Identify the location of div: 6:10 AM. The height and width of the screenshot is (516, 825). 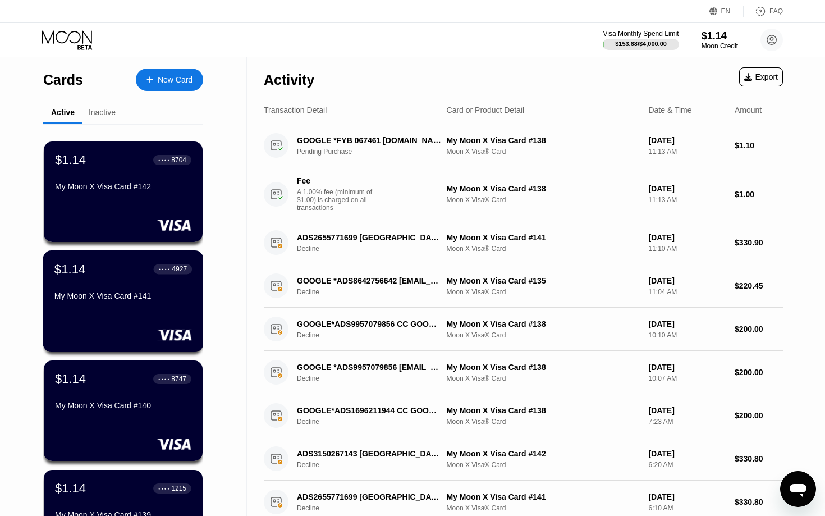
(687, 508).